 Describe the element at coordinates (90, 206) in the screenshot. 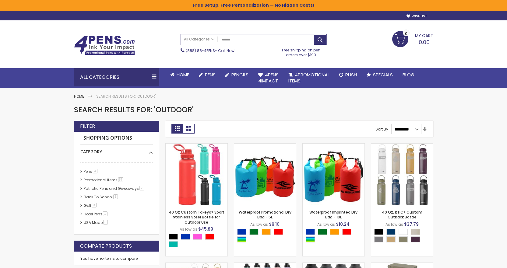

I see `a: Golf3` at that location.